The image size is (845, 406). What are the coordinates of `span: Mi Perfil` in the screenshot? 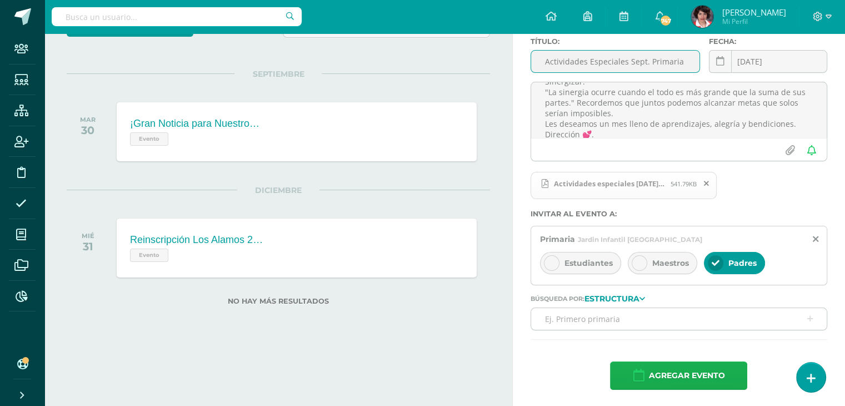 It's located at (753, 21).